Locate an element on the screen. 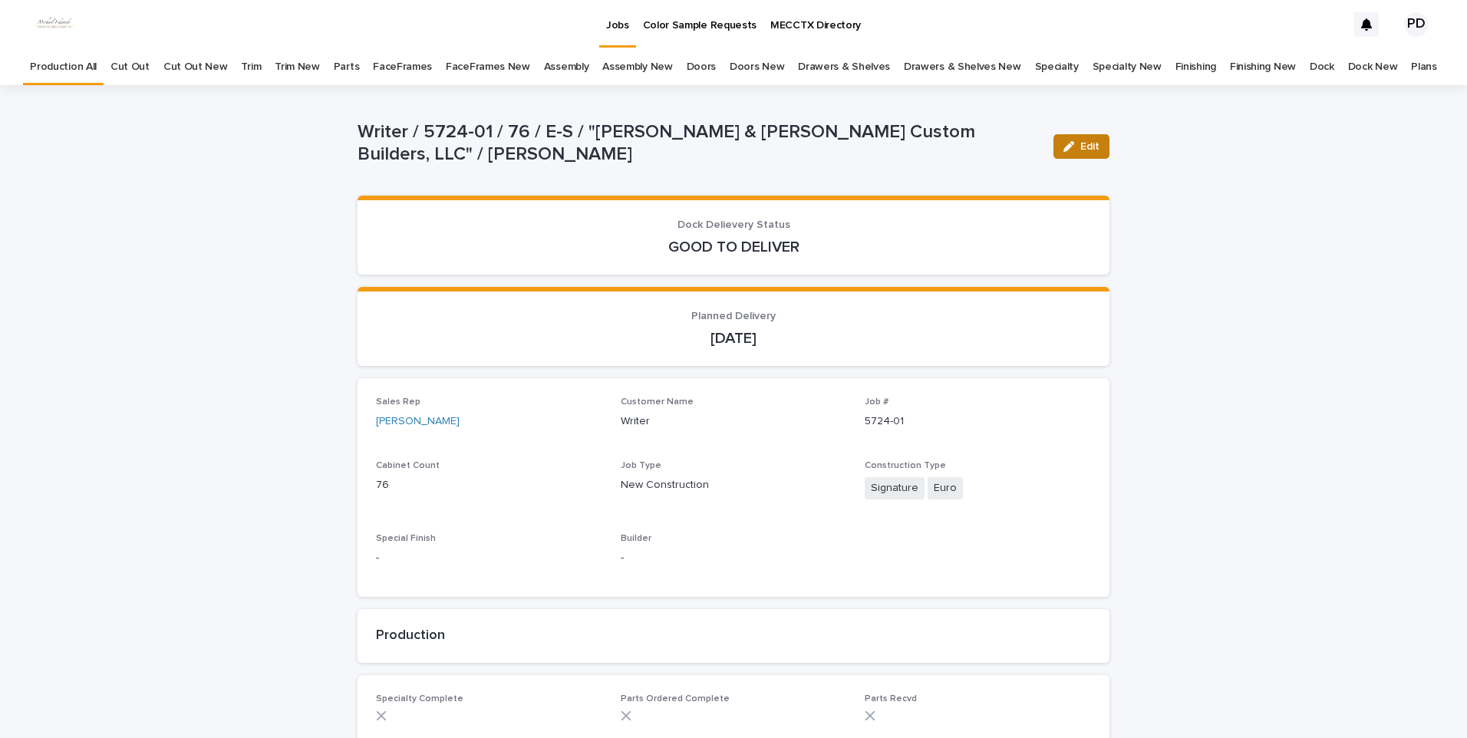 The height and width of the screenshot is (738, 1467). span: Signature is located at coordinates (895, 488).